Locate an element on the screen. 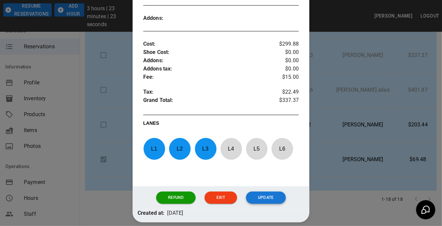 This screenshot has height=226, width=442. p: $22.49 is located at coordinates (286, 92).